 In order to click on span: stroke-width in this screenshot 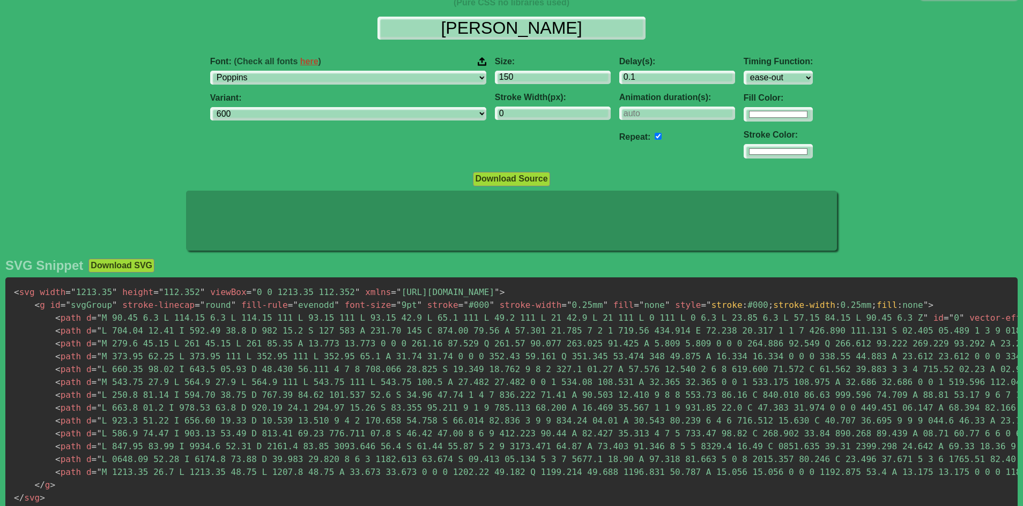, I will do `click(804, 305)`.